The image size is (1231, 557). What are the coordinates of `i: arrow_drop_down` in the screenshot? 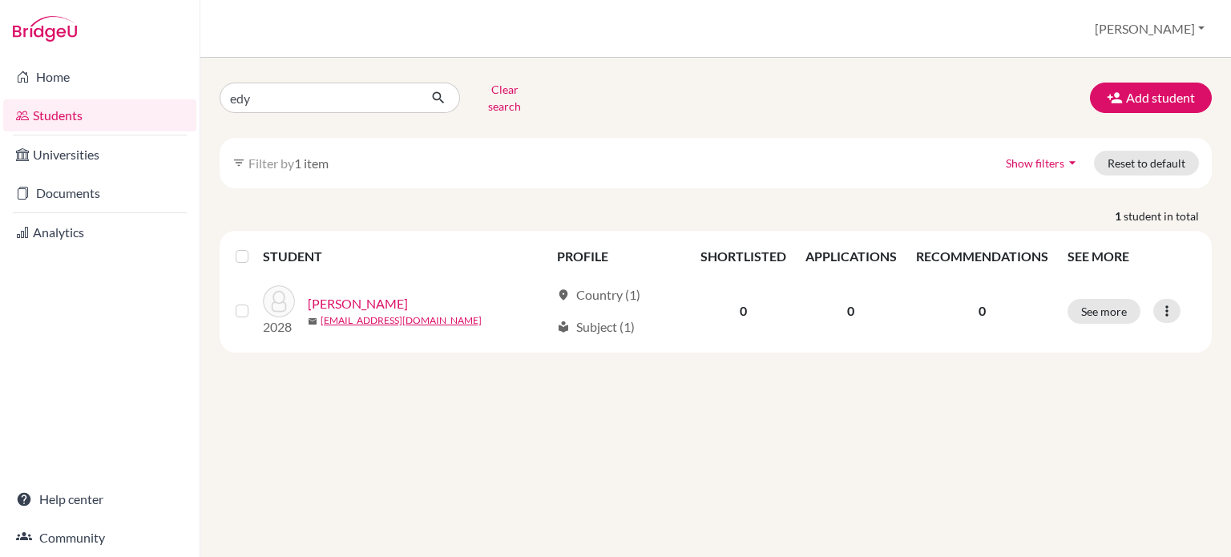 It's located at (1073, 163).